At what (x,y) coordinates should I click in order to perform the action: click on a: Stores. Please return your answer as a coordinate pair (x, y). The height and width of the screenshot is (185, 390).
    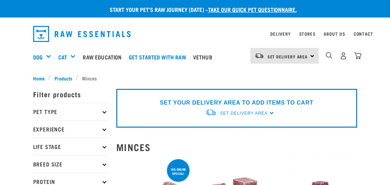
    Looking at the image, I should click on (307, 34).